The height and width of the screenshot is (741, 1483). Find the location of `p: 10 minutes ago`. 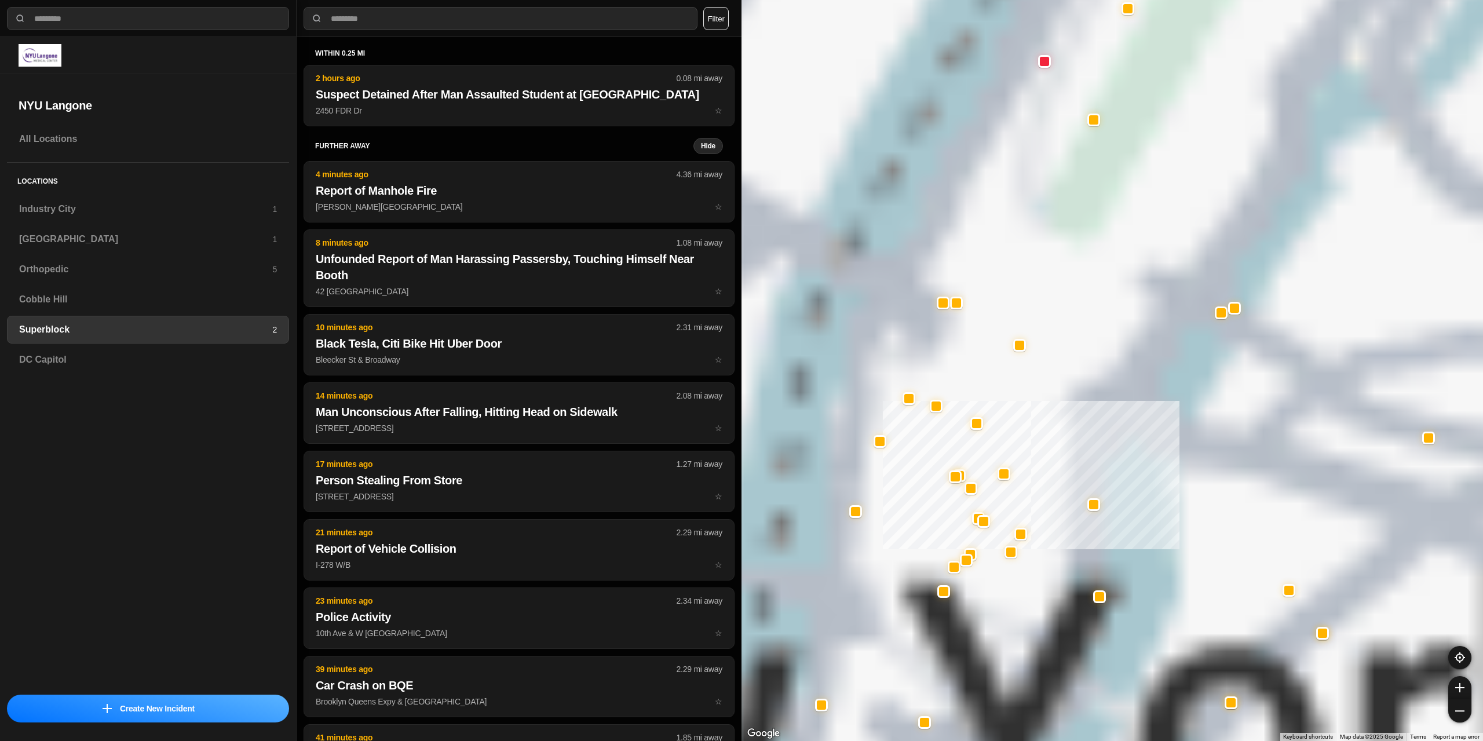

p: 10 minutes ago is located at coordinates (496, 327).